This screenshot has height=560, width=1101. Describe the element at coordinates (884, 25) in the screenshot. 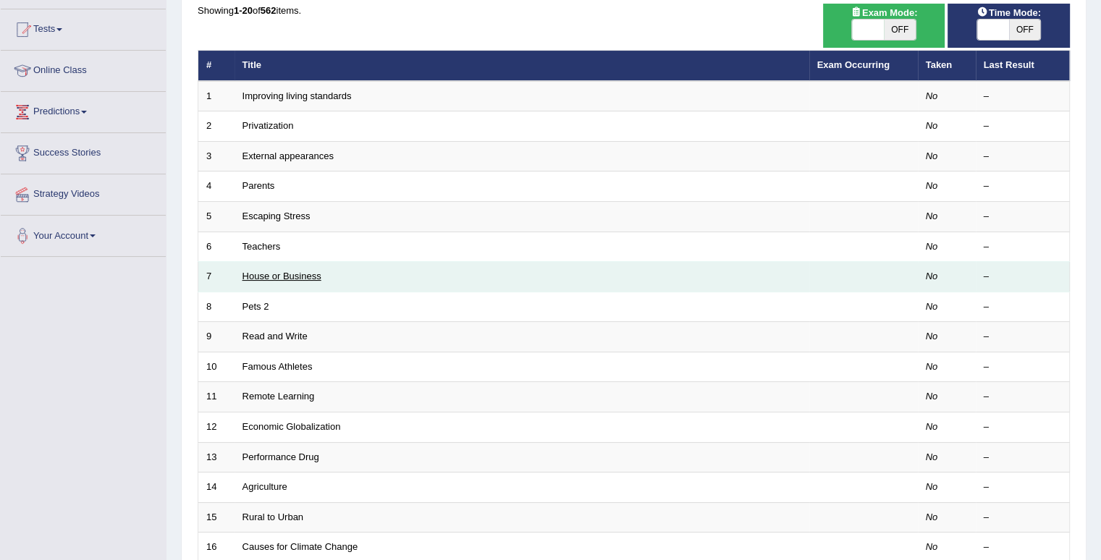

I see `div: Show exams occurring in exams` at that location.